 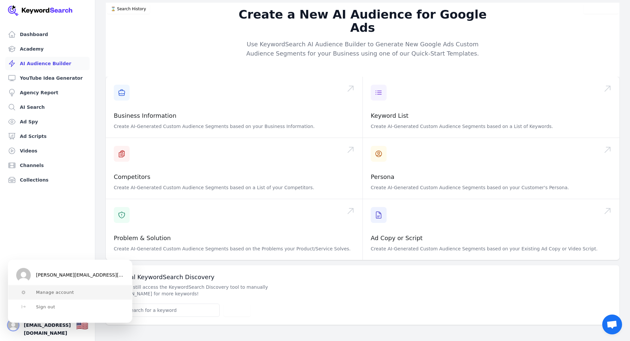 I want to click on a: Dashboard, so click(x=47, y=34).